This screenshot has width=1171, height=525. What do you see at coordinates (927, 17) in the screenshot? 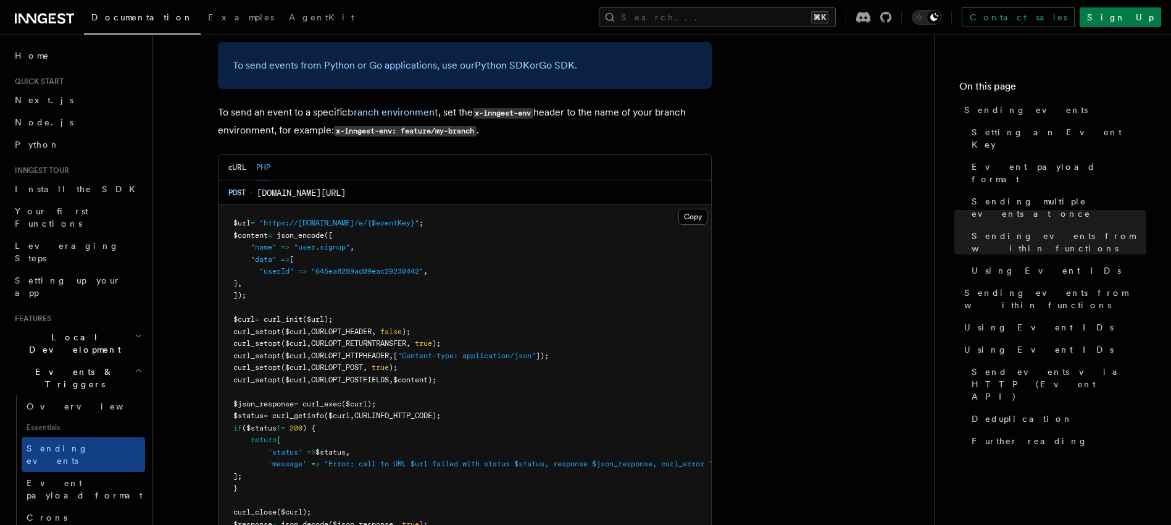
I see `button: Toggle dark mode` at bounding box center [927, 17].